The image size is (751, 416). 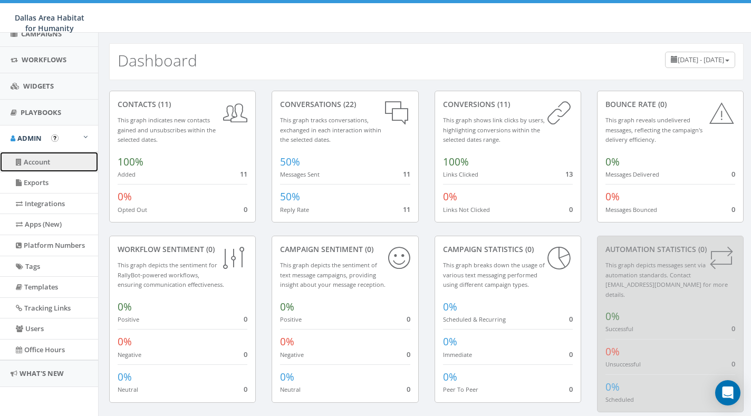 I want to click on div: Workflow Sentiment, so click(x=183, y=249).